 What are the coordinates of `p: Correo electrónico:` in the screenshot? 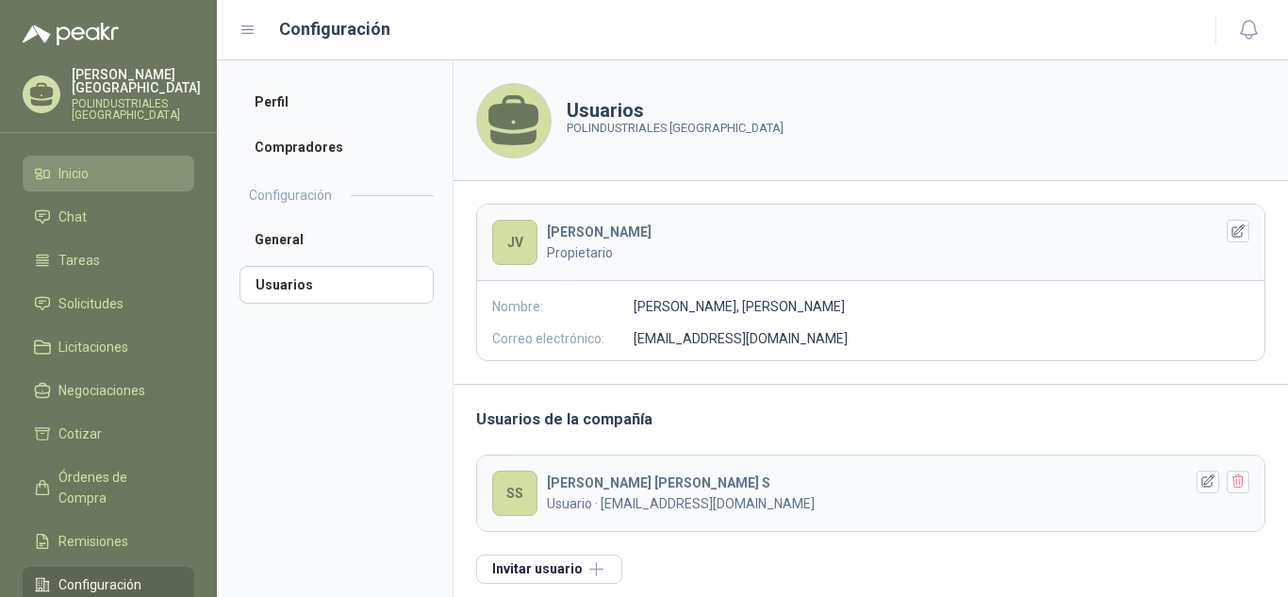 It's located at (563, 338).